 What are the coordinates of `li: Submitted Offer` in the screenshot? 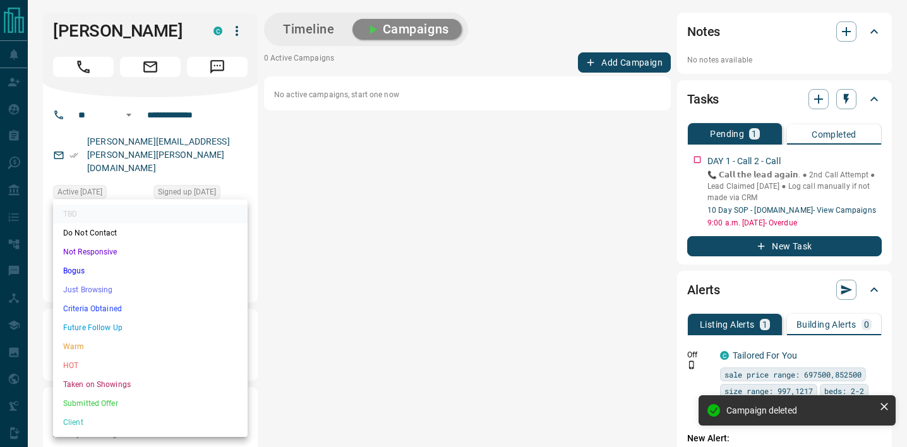 It's located at (150, 404).